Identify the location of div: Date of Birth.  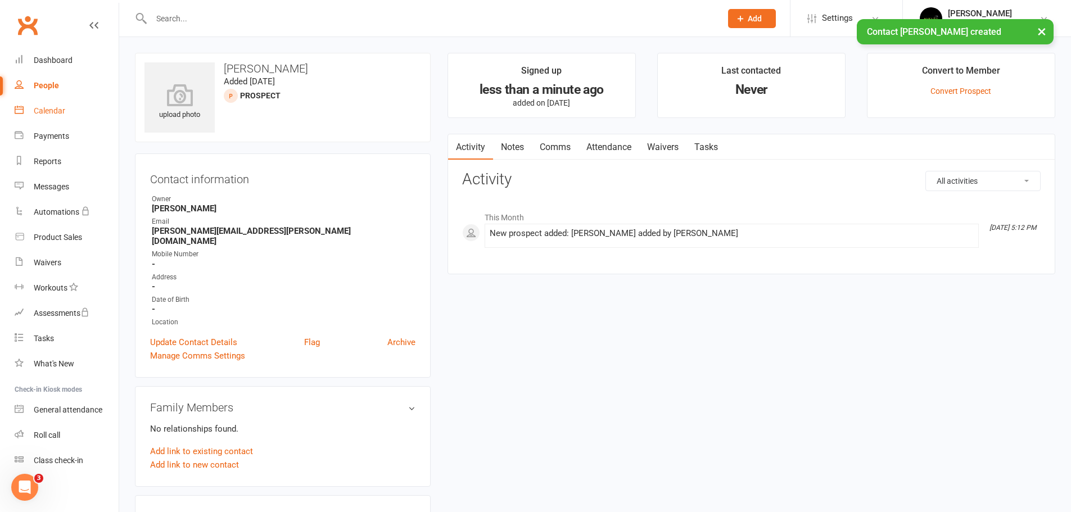
(283, 300).